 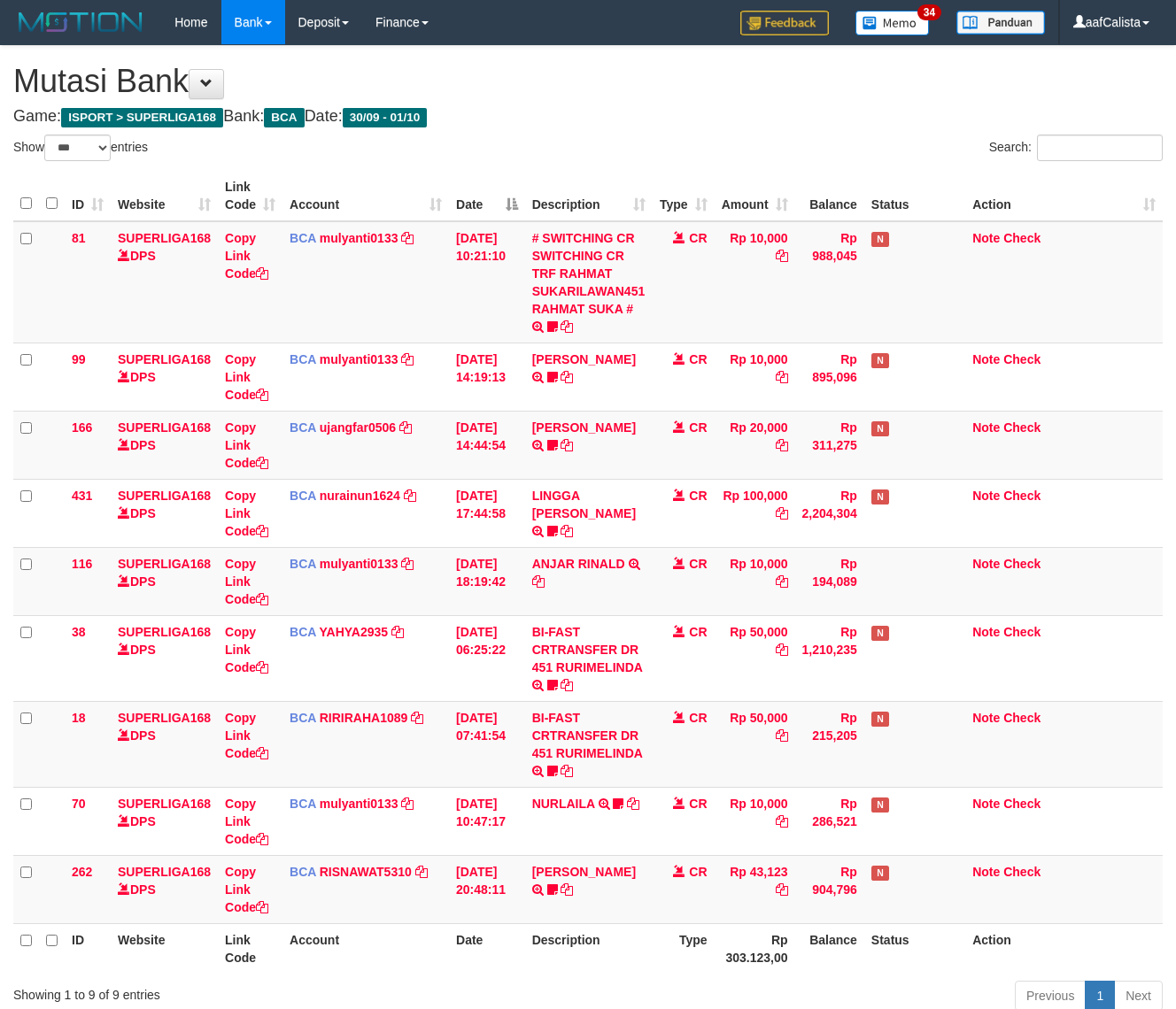 I want to click on th: Type, so click(x=684, y=948).